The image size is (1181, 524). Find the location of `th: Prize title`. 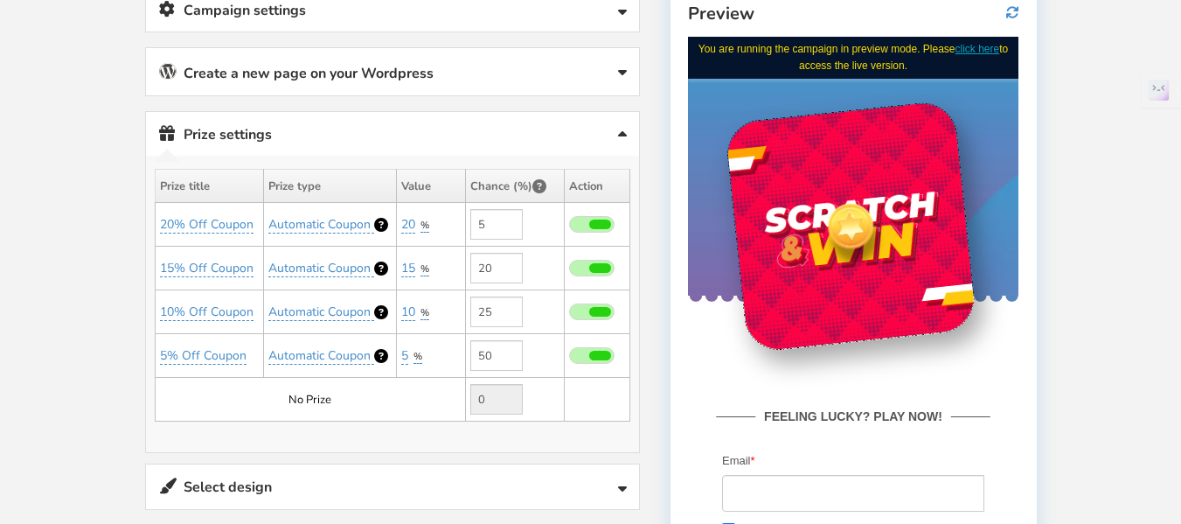

th: Prize title is located at coordinates (209, 186).